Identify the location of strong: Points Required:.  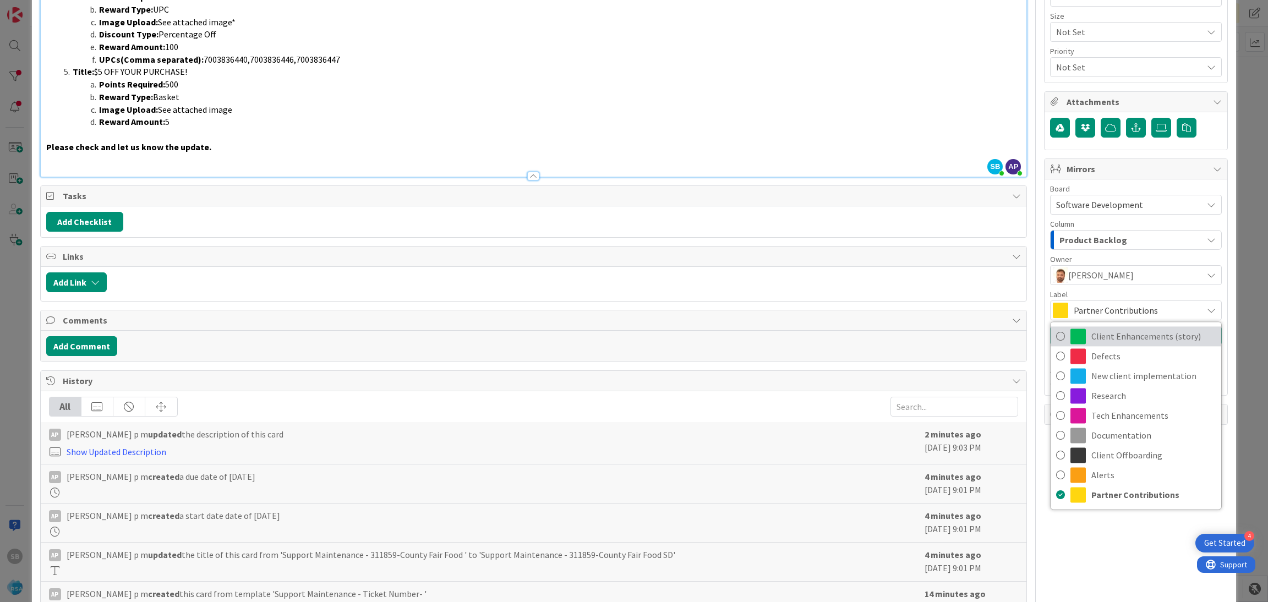
(132, 84).